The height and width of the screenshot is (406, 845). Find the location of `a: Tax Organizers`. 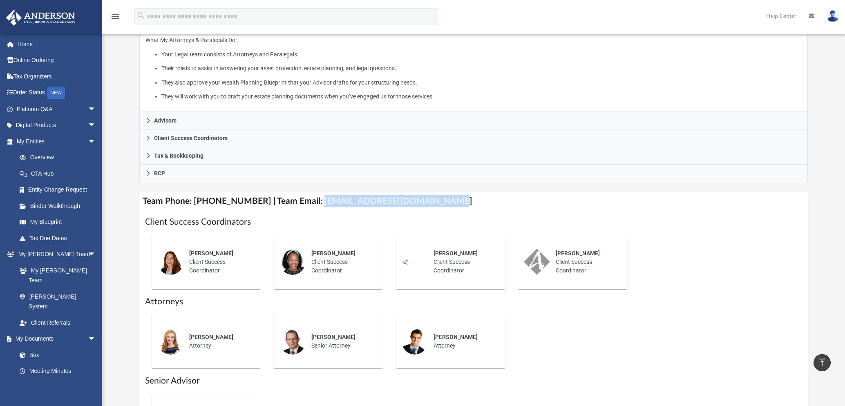

a: Tax Organizers is located at coordinates (57, 76).